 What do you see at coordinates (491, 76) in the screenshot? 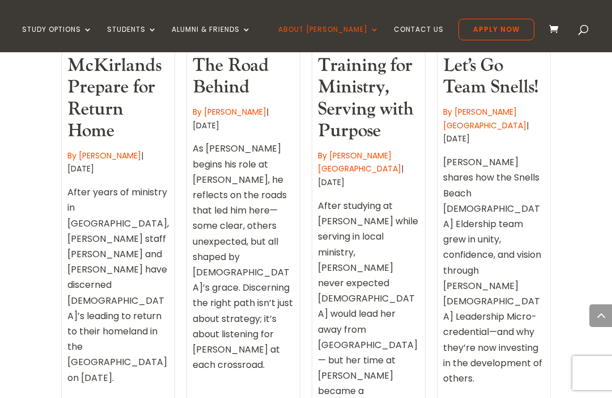
I see `a: Let’s Go Team Snells!` at bounding box center [491, 76].